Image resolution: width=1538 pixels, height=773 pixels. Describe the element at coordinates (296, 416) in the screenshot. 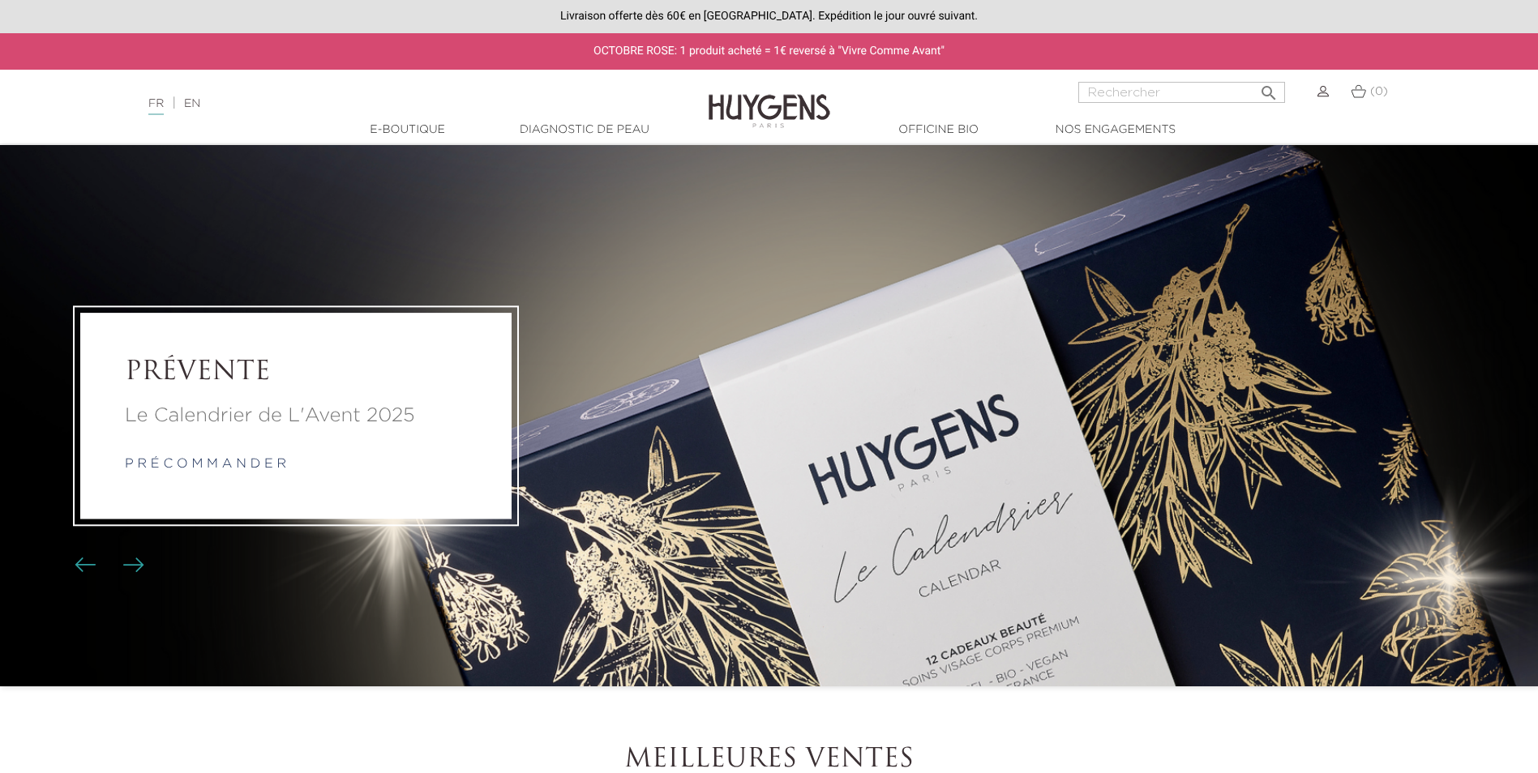

I see `a: Le Calendrier de L'Avent 2025` at that location.